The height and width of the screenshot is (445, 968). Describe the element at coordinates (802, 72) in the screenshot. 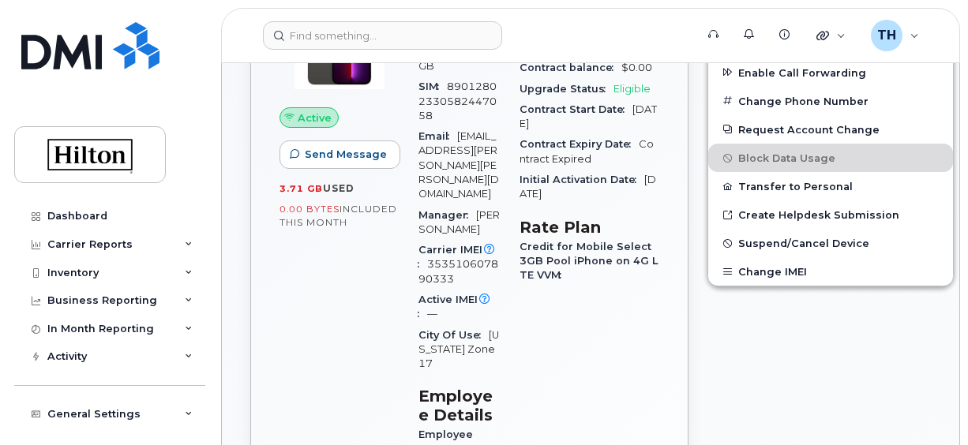

I see `span: Enable Call Forwarding` at that location.